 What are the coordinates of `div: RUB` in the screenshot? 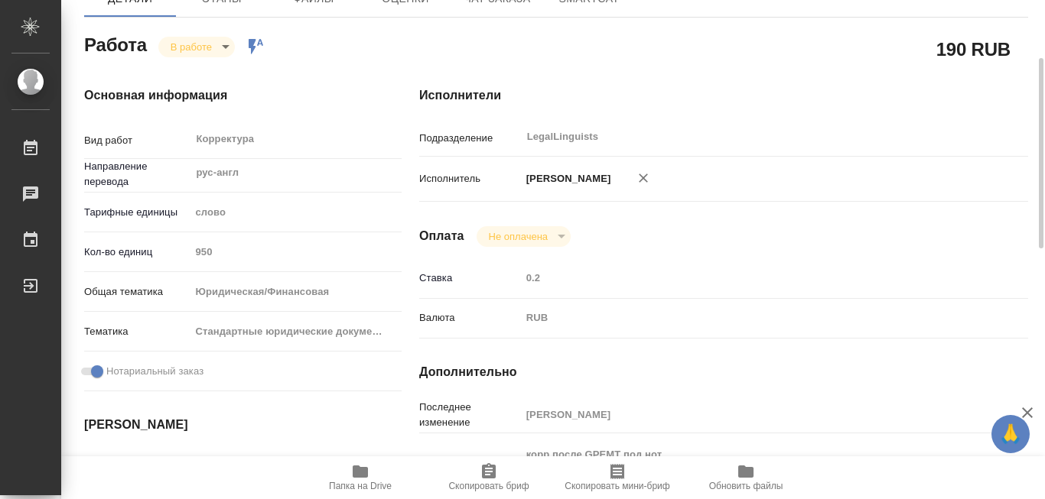 It's located at (749, 318).